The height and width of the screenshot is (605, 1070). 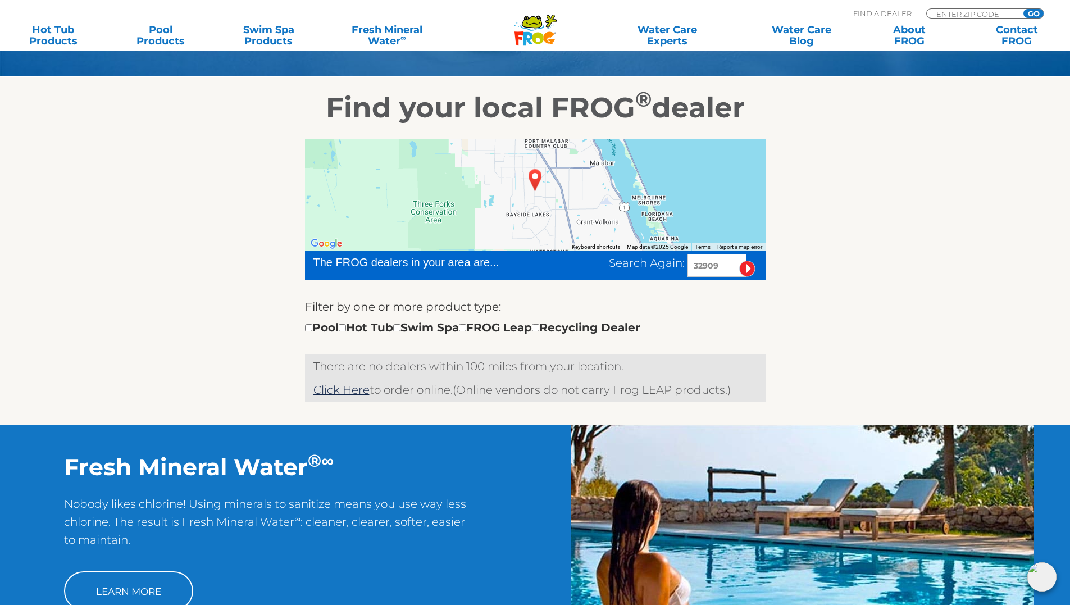 I want to click on img: openIcon, so click(x=1041, y=577).